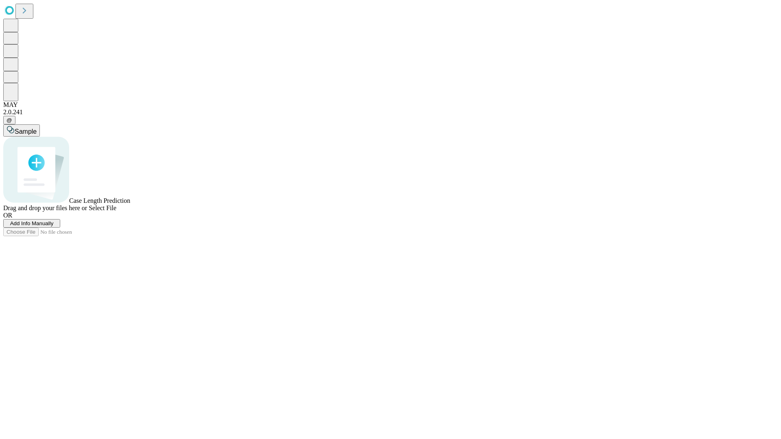 Image resolution: width=781 pixels, height=439 pixels. What do you see at coordinates (32, 223) in the screenshot?
I see `span: Add Info Manually` at bounding box center [32, 223].